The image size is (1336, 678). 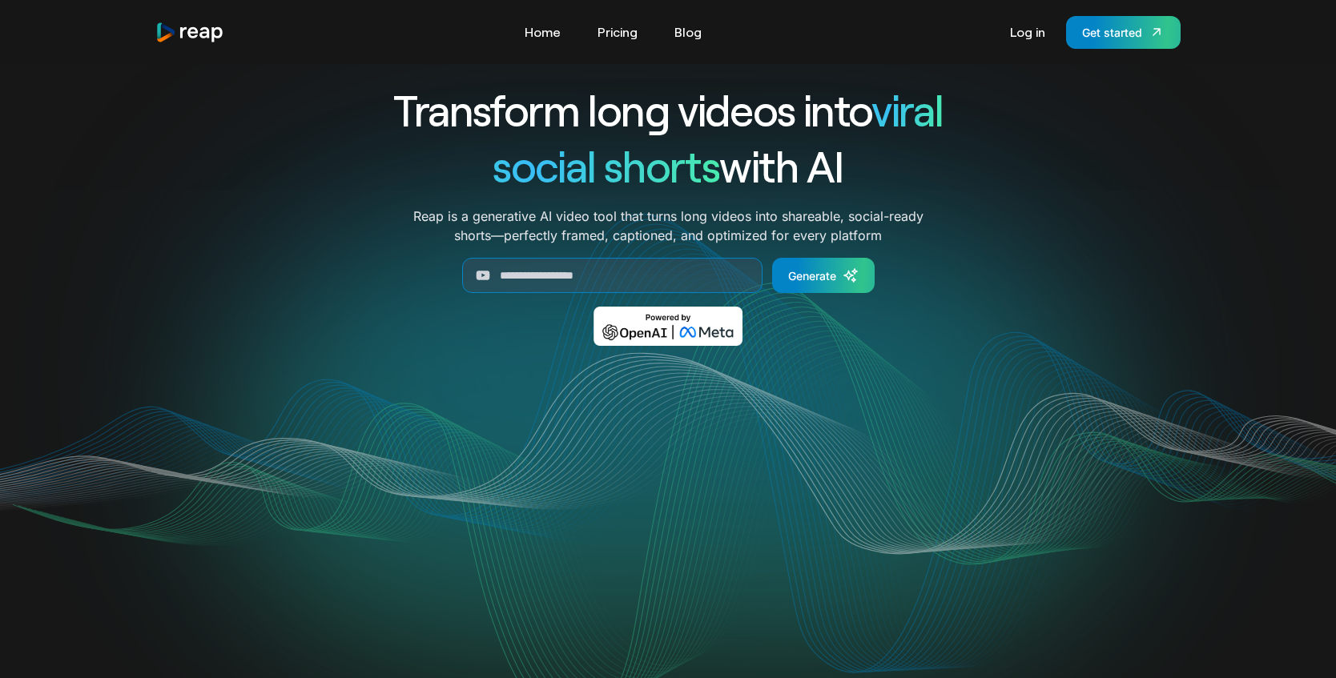 I want to click on a: Get started, so click(x=1123, y=32).